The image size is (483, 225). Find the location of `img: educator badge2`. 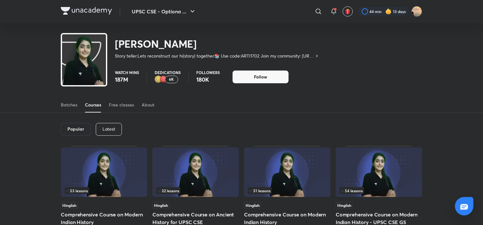

img: educator badge2 is located at coordinates (158, 80).